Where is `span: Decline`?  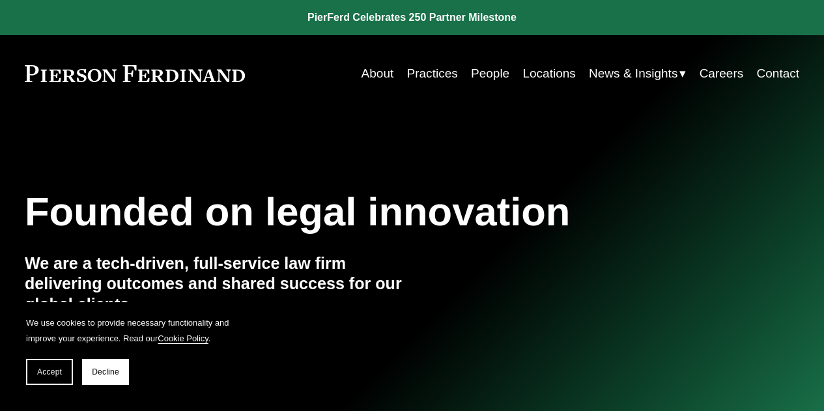
span: Decline is located at coordinates (106, 372).